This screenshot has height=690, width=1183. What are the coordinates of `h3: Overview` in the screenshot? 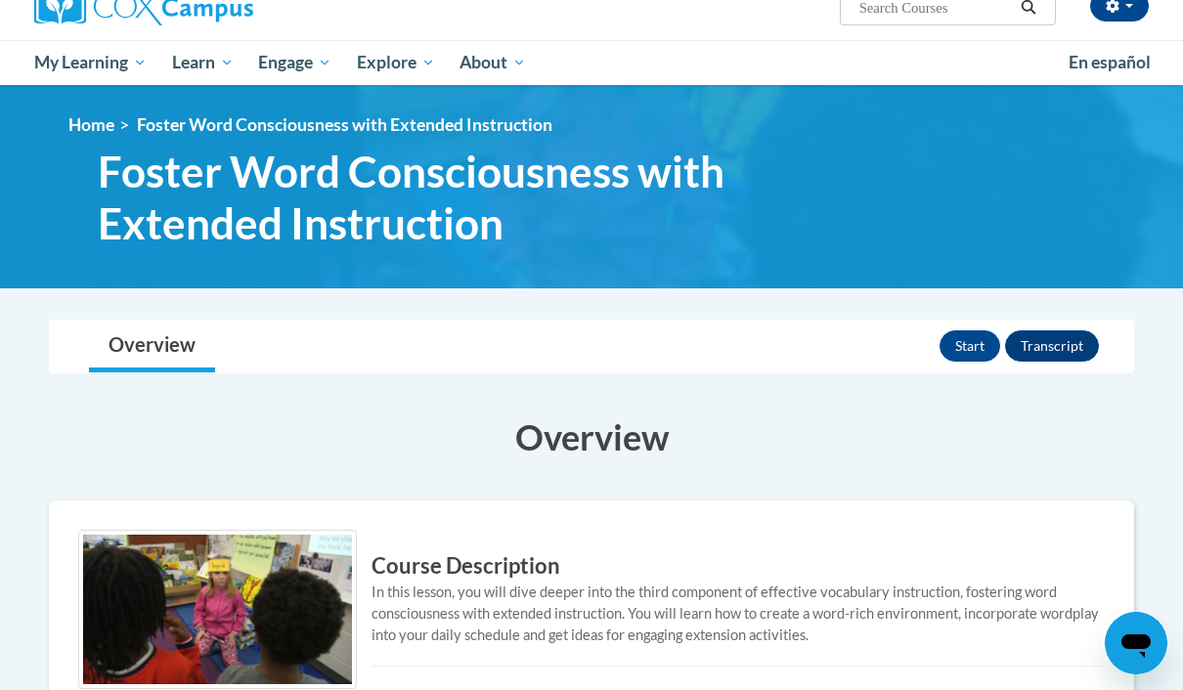 It's located at (592, 437).